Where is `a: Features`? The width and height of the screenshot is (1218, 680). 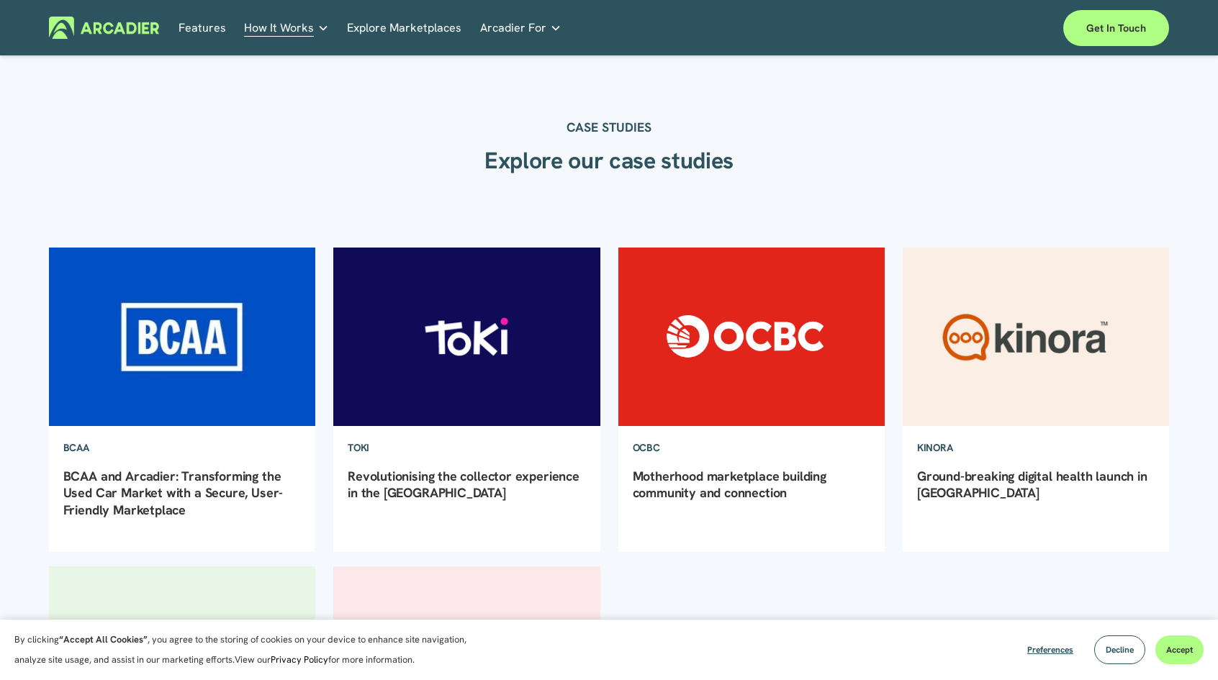 a: Features is located at coordinates (202, 27).